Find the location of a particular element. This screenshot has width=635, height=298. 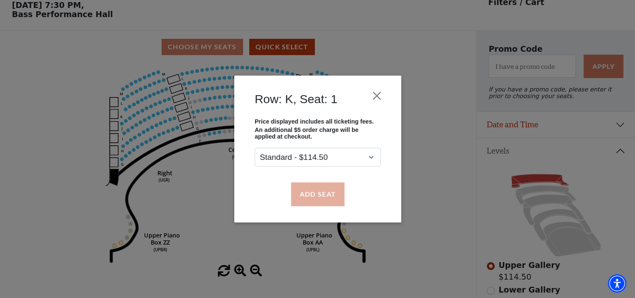

div: Accessibility Menu is located at coordinates (617, 284).